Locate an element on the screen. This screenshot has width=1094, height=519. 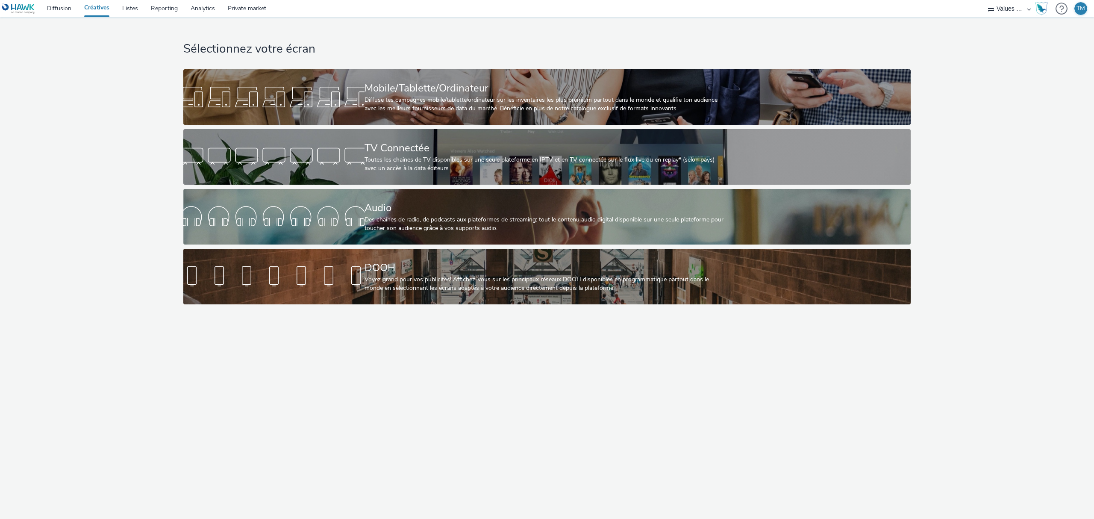
div: DOOH is located at coordinates (545, 268).